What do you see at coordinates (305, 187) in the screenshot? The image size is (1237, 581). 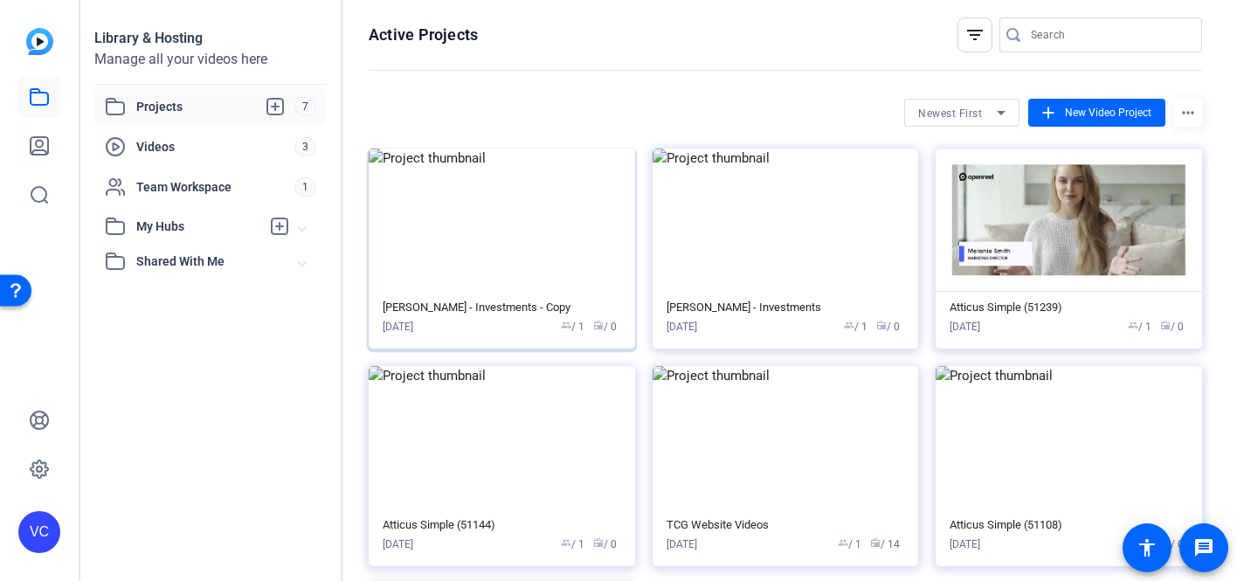 I see `span: 1` at bounding box center [305, 187].